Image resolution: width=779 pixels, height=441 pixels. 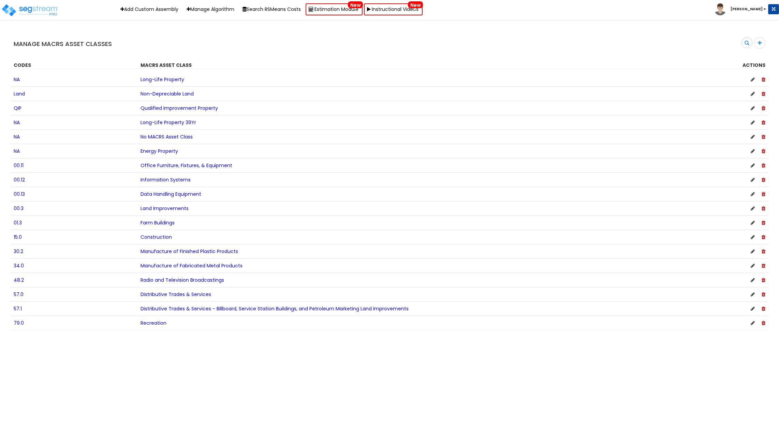 What do you see at coordinates (186, 165) in the screenshot?
I see `span: Office Furniture, Fixtures, & Equipment` at bounding box center [186, 165].